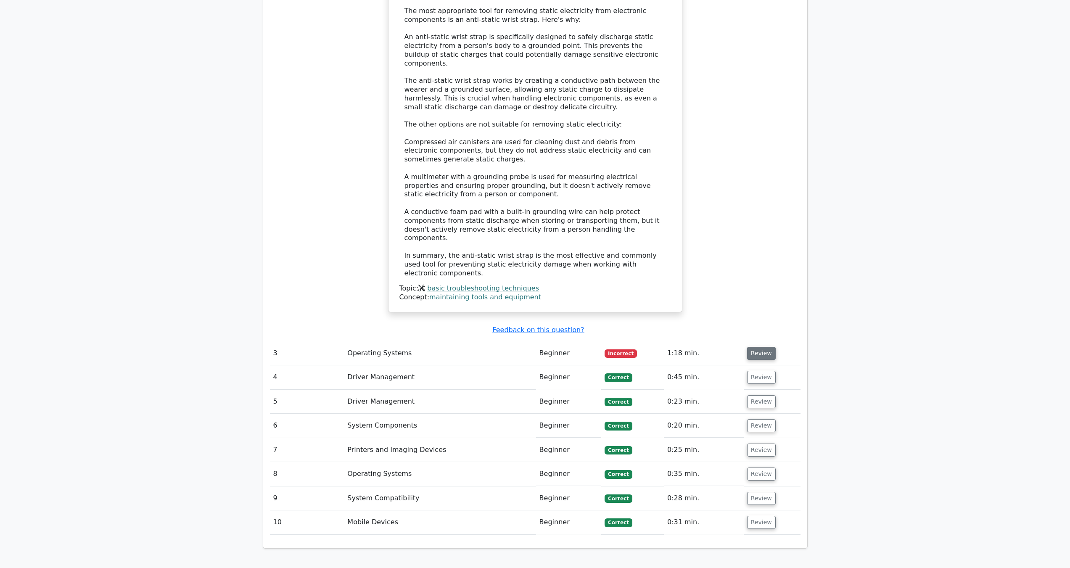 The image size is (1070, 568). I want to click on div: The most appropriate tool for removing static electricity from electronic components is an anti-s..., so click(535, 142).